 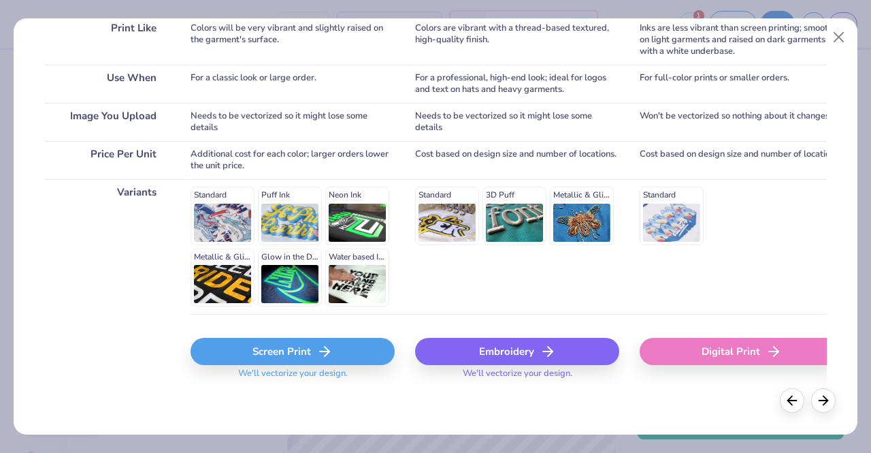 What do you see at coordinates (517, 84) in the screenshot?
I see `div: For a professional, high-end look; ideal for logos and text on hats and heavy garments.` at bounding box center [517, 84].